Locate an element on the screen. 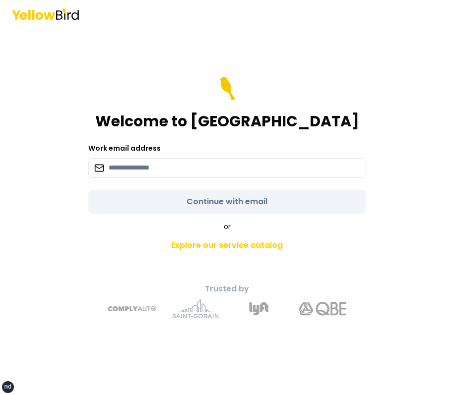  p: Trusted by is located at coordinates (227, 289).